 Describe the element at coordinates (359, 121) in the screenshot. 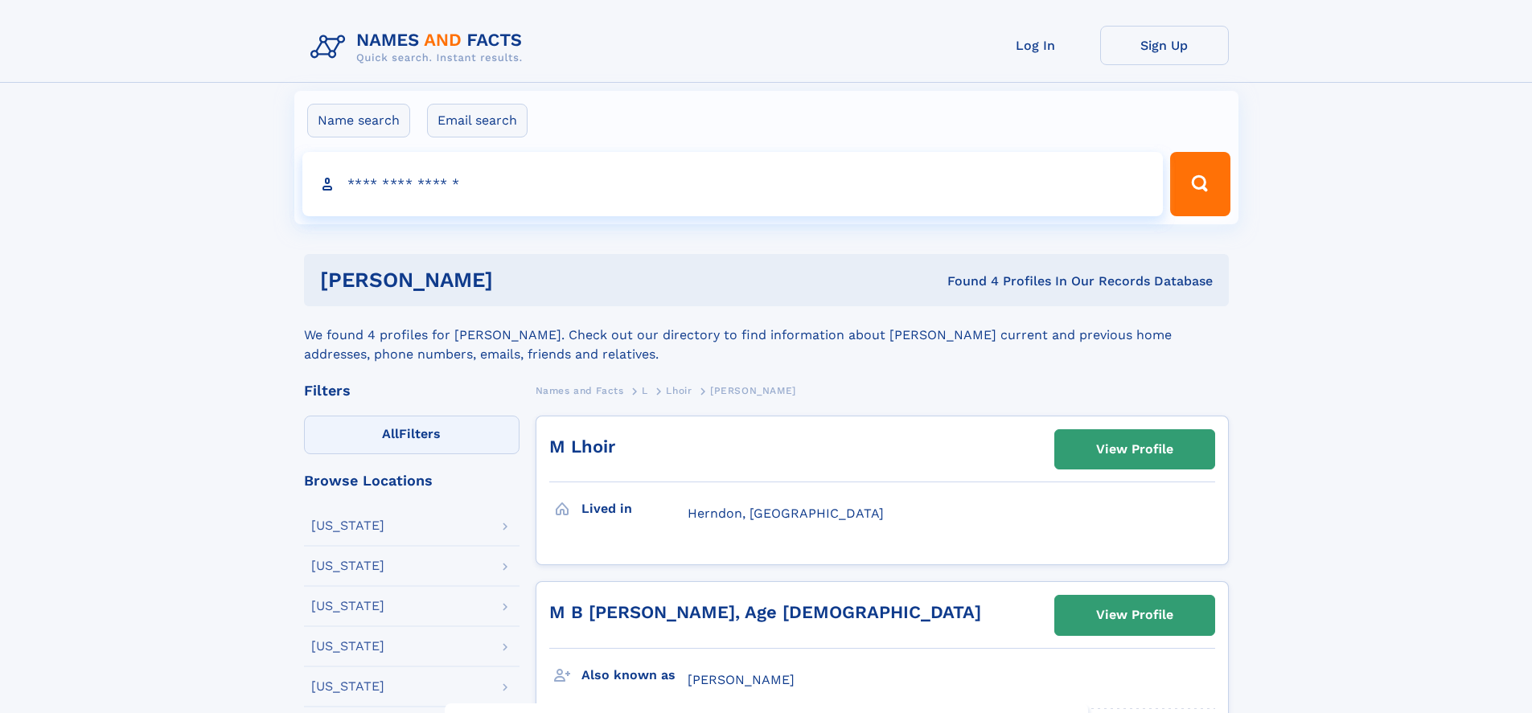

I see `label: Name search` at that location.